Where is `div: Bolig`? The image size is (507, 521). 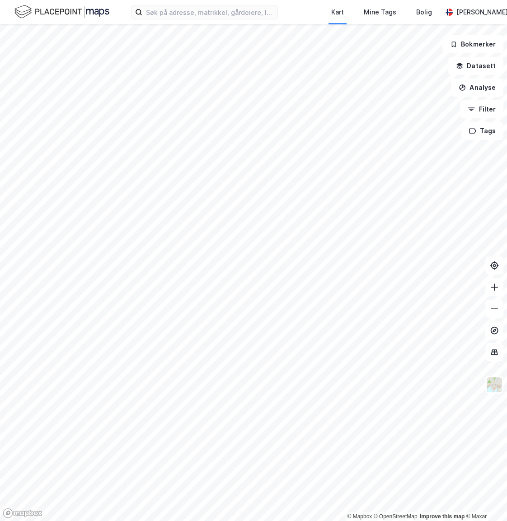 div: Bolig is located at coordinates (424, 12).